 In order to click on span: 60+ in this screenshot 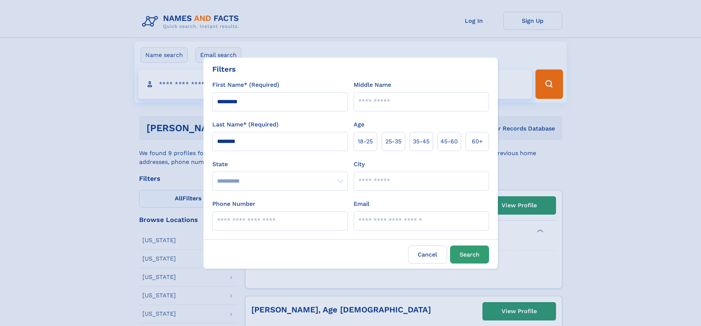, I will do `click(477, 142)`.